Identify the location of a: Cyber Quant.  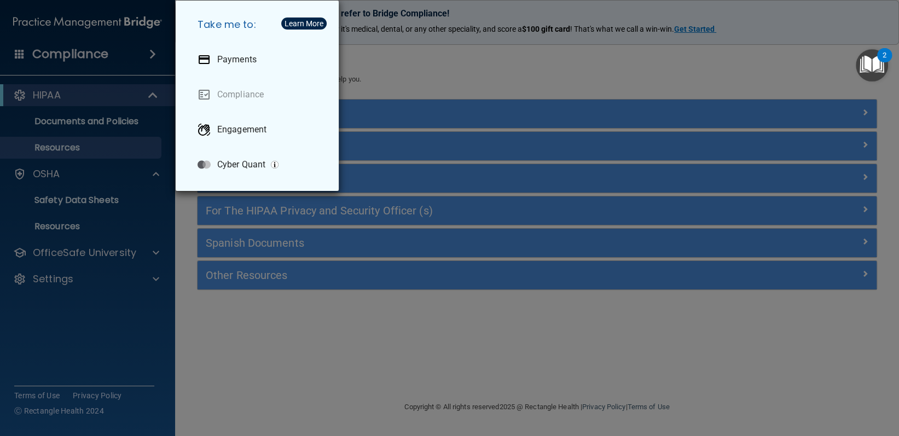
(259, 165).